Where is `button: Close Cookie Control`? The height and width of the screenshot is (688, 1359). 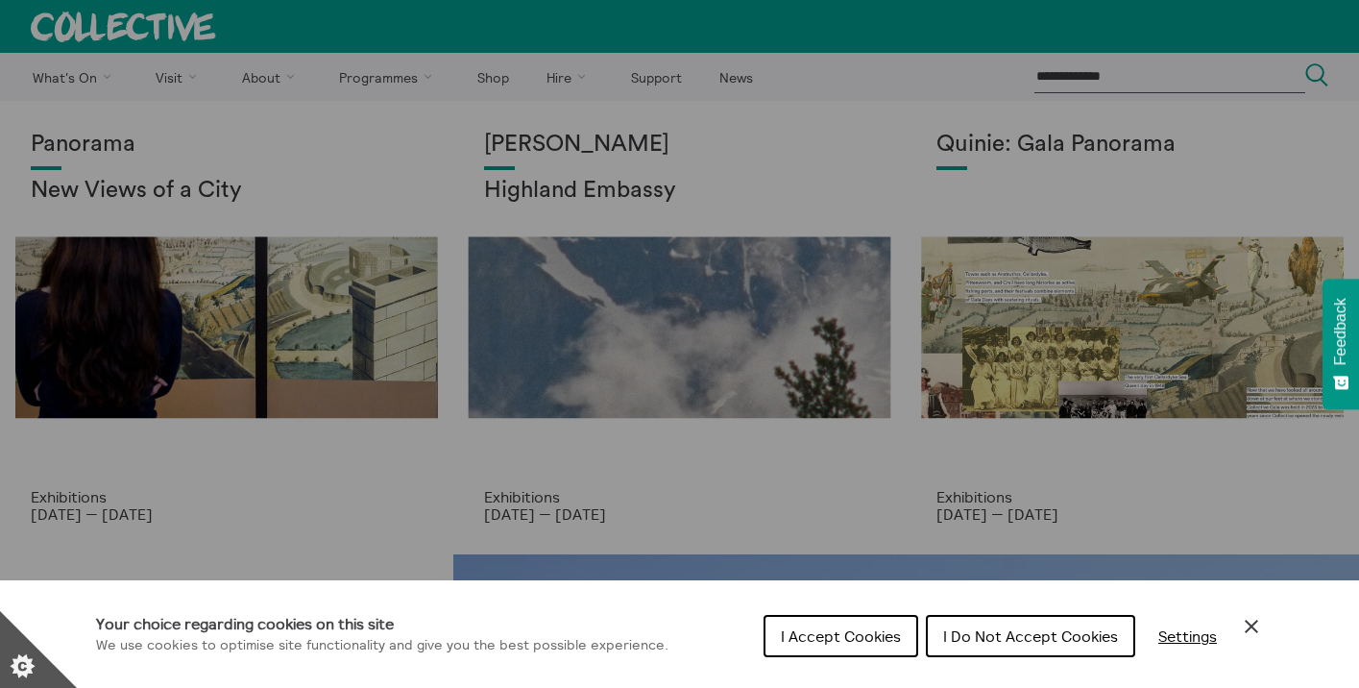 button: Close Cookie Control is located at coordinates (1252, 626).